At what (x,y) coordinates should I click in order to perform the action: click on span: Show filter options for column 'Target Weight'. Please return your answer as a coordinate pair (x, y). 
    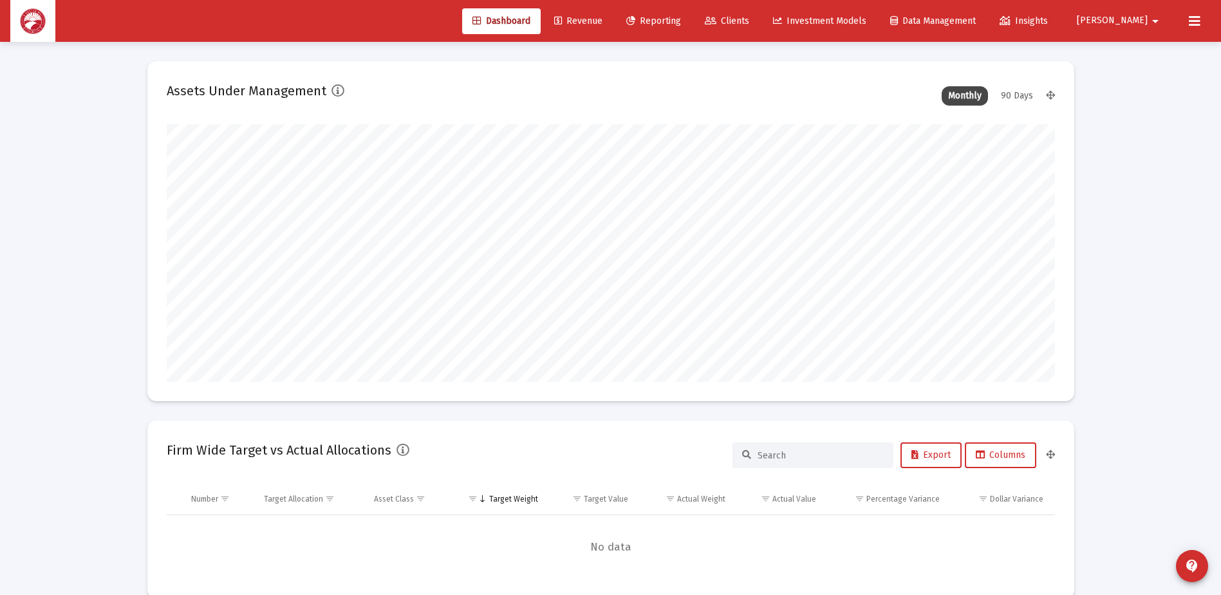
    Looking at the image, I should click on (472, 498).